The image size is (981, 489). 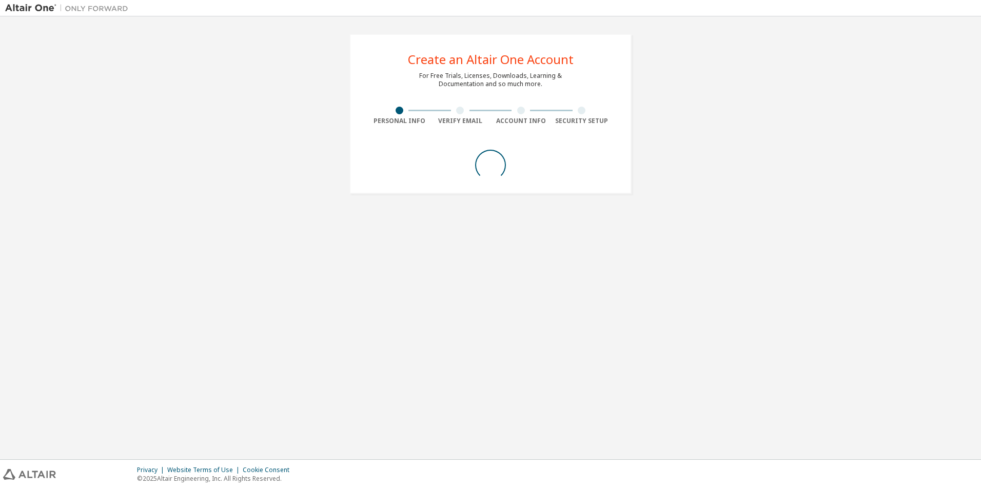 What do you see at coordinates (399, 121) in the screenshot?
I see `div: Personal Info` at bounding box center [399, 121].